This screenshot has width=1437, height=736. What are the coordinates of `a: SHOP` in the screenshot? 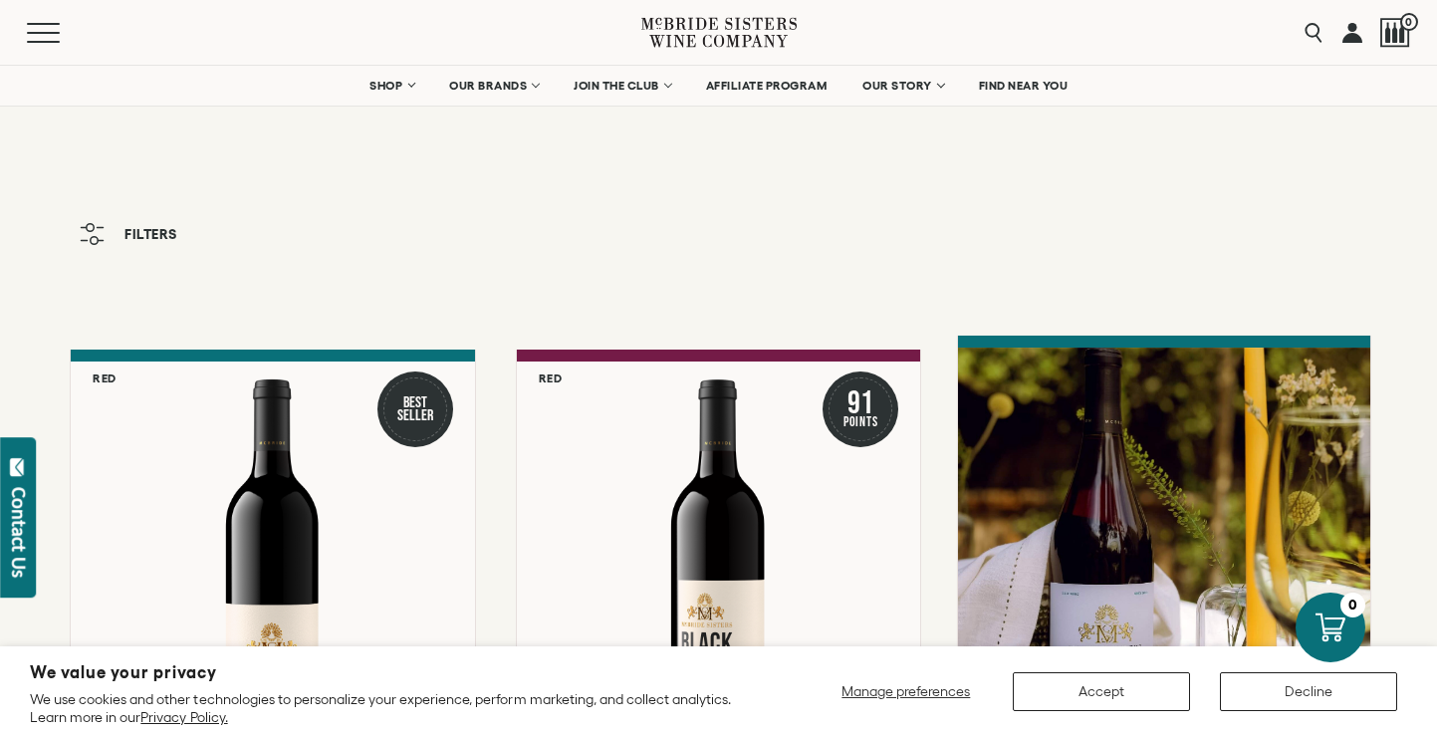 It's located at (391, 86).